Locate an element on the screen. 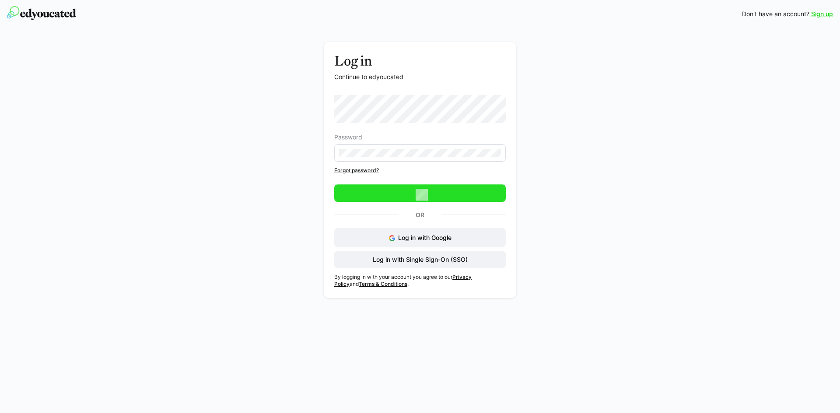 The height and width of the screenshot is (413, 840). span: Password is located at coordinates (348, 137).